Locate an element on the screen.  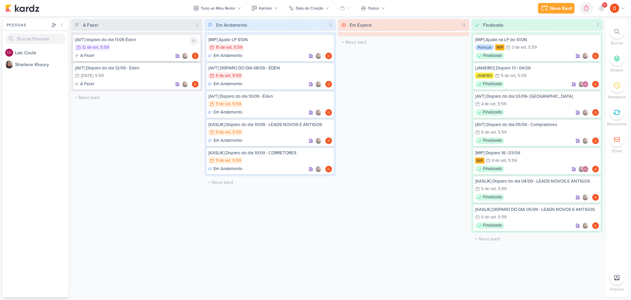
div: 6 de set is located at coordinates (489, 217).